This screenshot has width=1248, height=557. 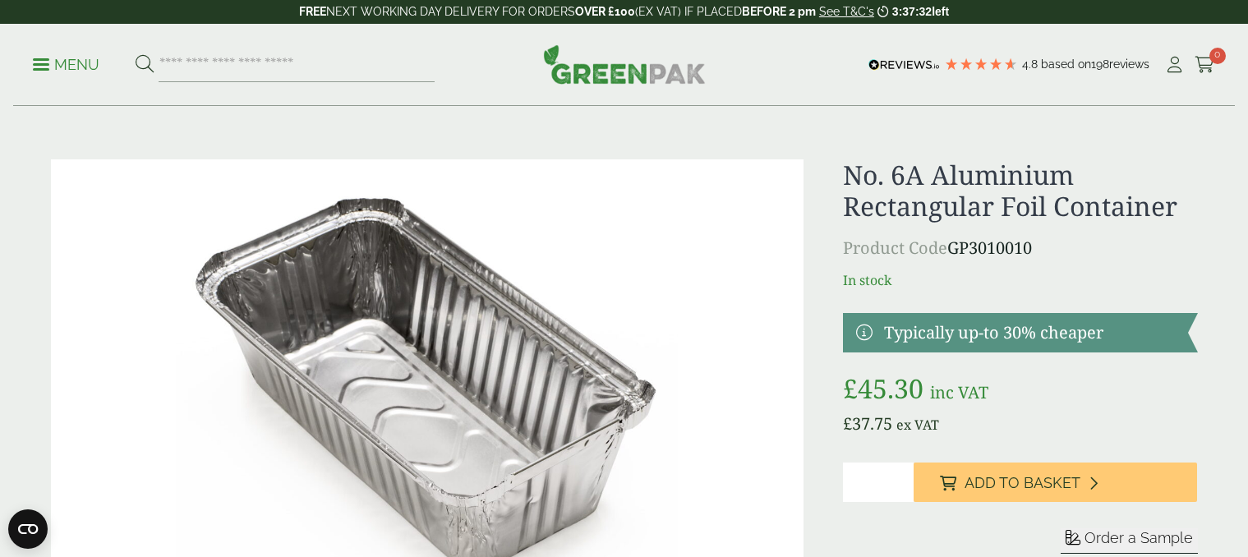 I want to click on button: Open CMP widget, so click(x=28, y=529).